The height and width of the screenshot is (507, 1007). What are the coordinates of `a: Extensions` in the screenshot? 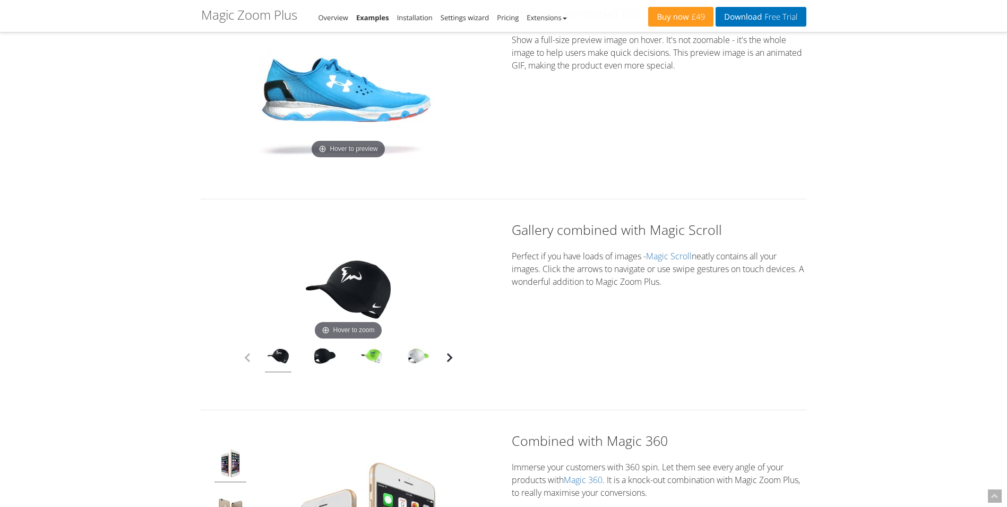 It's located at (546, 18).